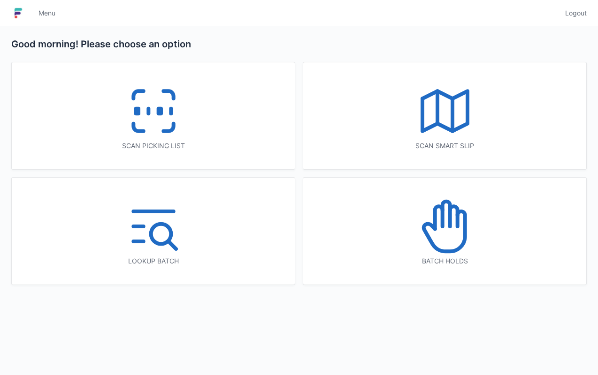 The width and height of the screenshot is (598, 375). Describe the element at coordinates (444, 231) in the screenshot. I see `a: Batch holds` at that location.